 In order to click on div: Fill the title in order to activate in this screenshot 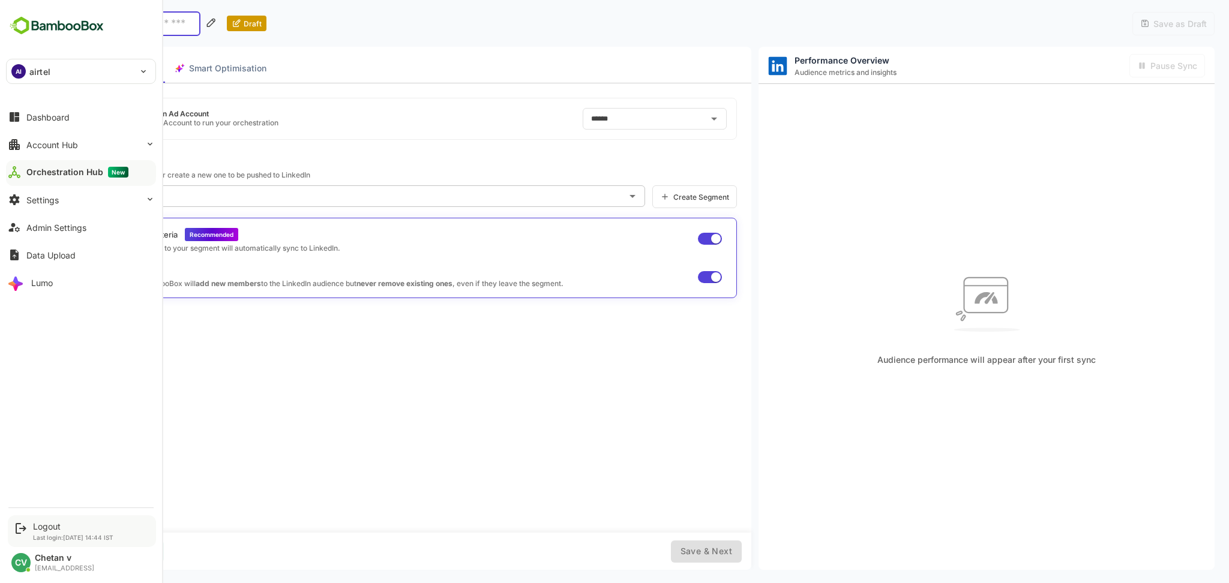, I will do `click(1131, 23)`.